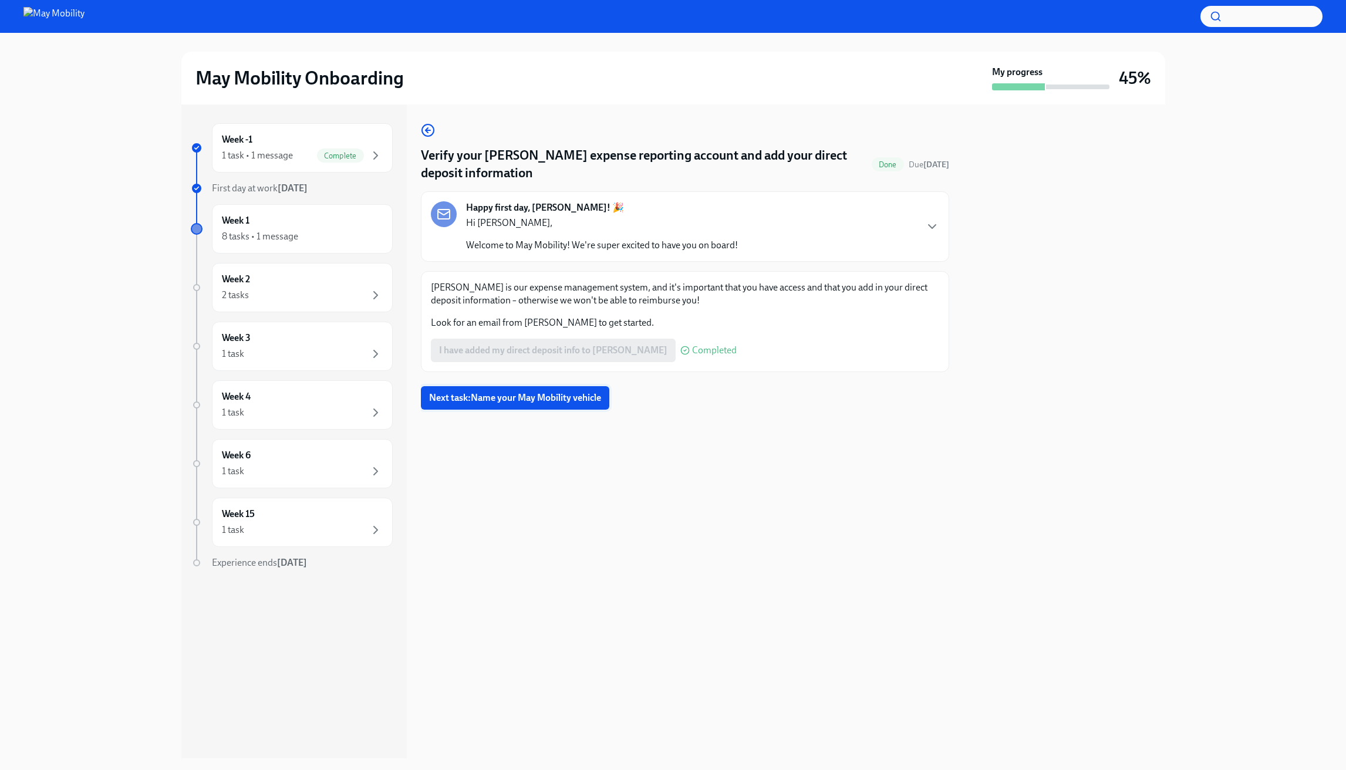 The width and height of the screenshot is (1346, 770). What do you see at coordinates (235, 221) in the screenshot?
I see `h6: Week 1` at bounding box center [235, 221].